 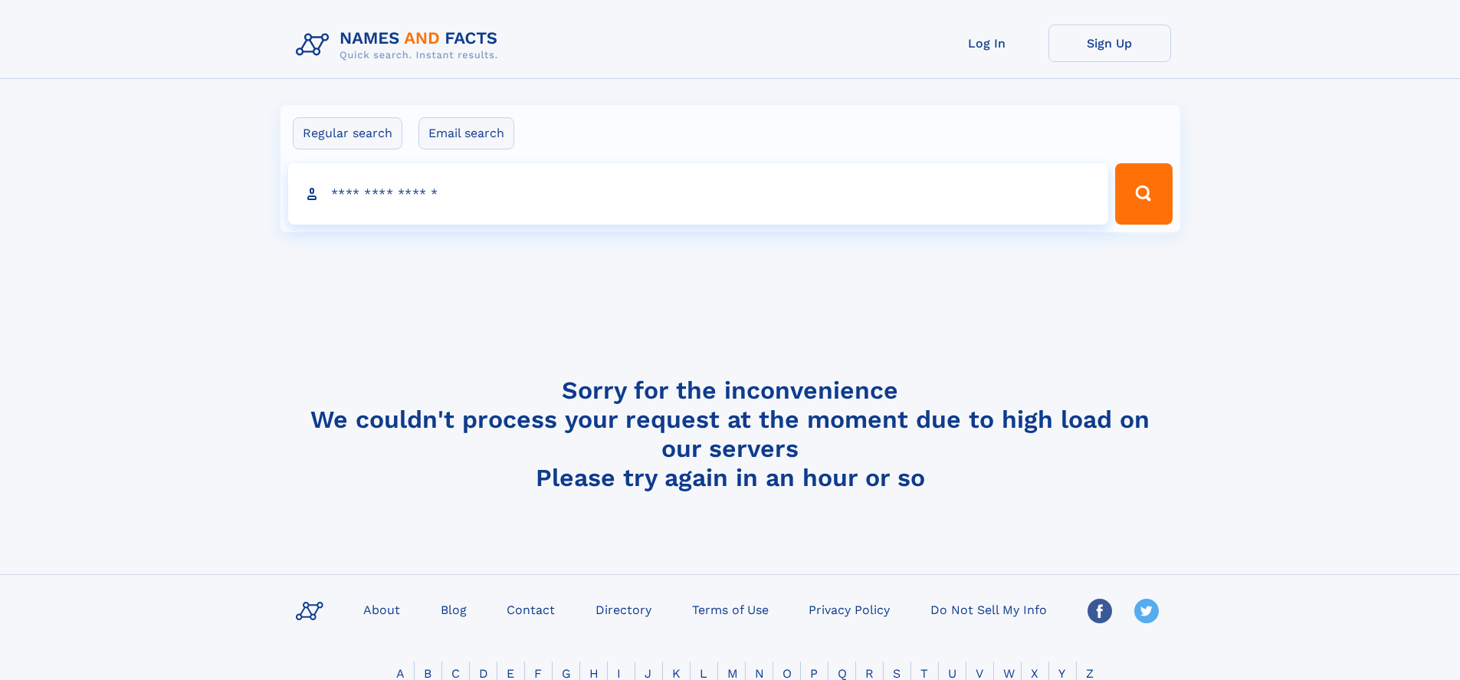 What do you see at coordinates (988, 608) in the screenshot?
I see `a: Do Not Sell My Info` at bounding box center [988, 608].